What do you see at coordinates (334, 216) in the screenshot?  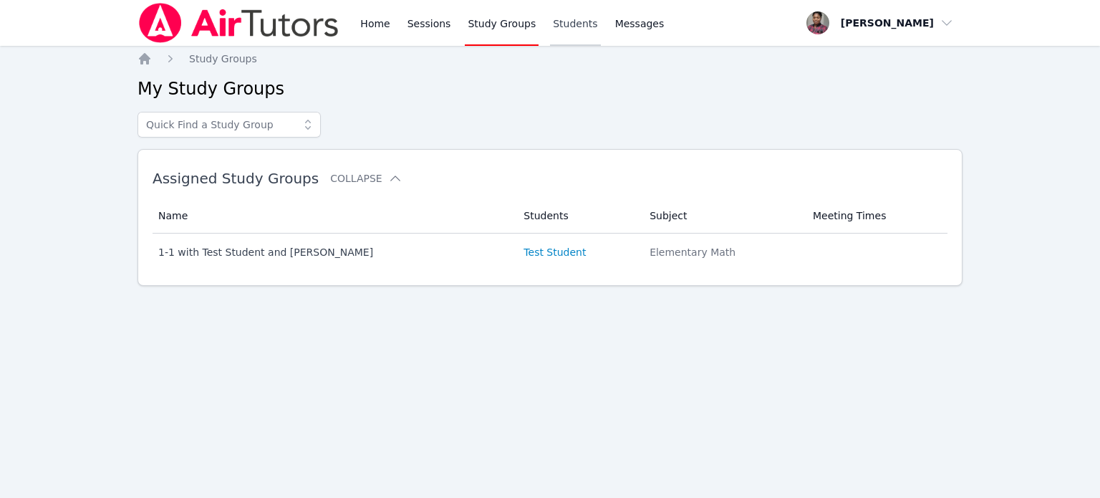 I see `th: Name` at bounding box center [334, 216].